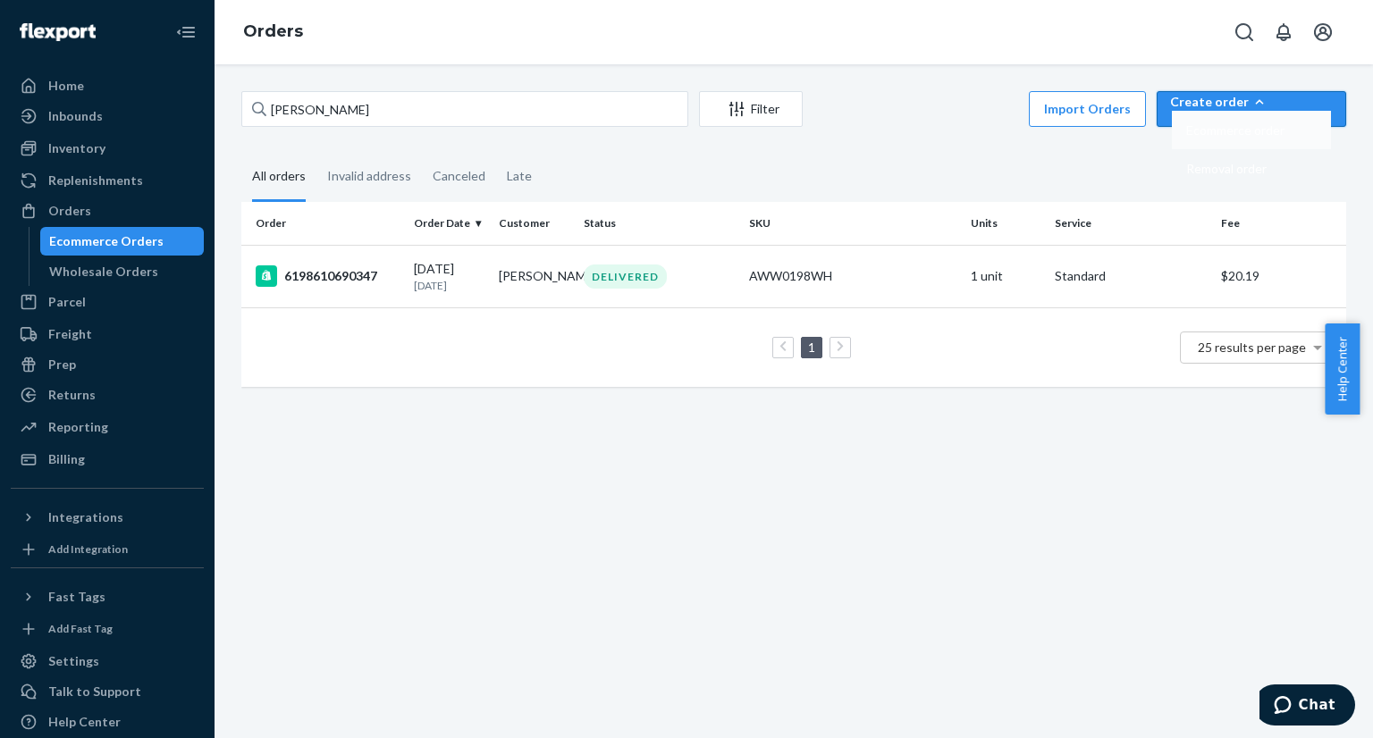 Image resolution: width=1373 pixels, height=738 pixels. What do you see at coordinates (625, 276) in the screenshot?
I see `div: DELIVERED` at bounding box center [625, 276].